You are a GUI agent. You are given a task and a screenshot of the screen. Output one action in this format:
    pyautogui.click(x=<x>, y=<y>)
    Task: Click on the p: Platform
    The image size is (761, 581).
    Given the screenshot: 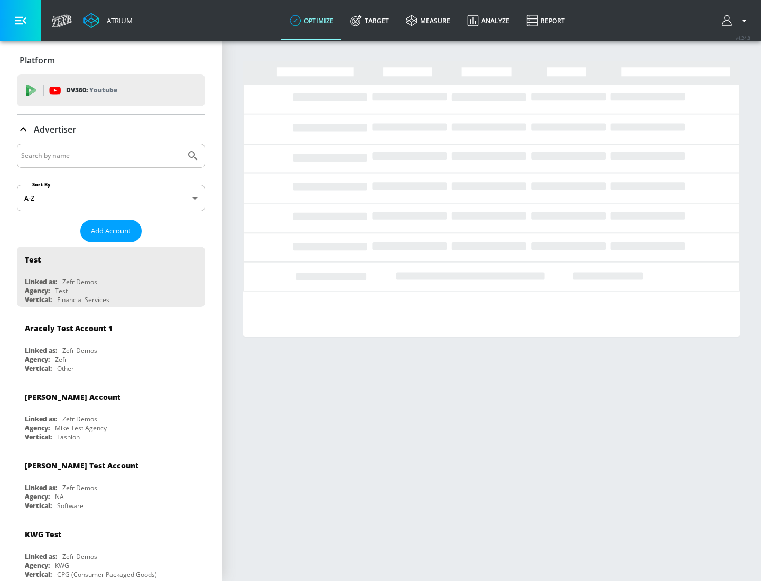 What is the action you would take?
    pyautogui.click(x=37, y=60)
    